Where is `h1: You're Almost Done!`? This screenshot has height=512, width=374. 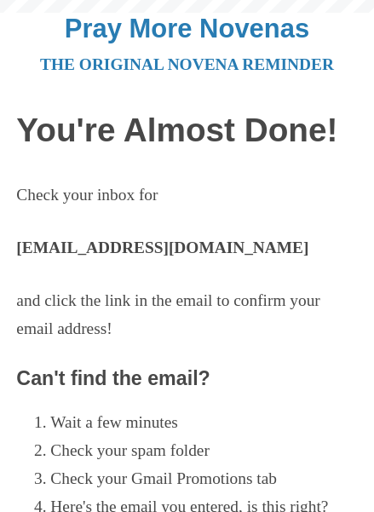 h1: You're Almost Done! is located at coordinates (186, 130).